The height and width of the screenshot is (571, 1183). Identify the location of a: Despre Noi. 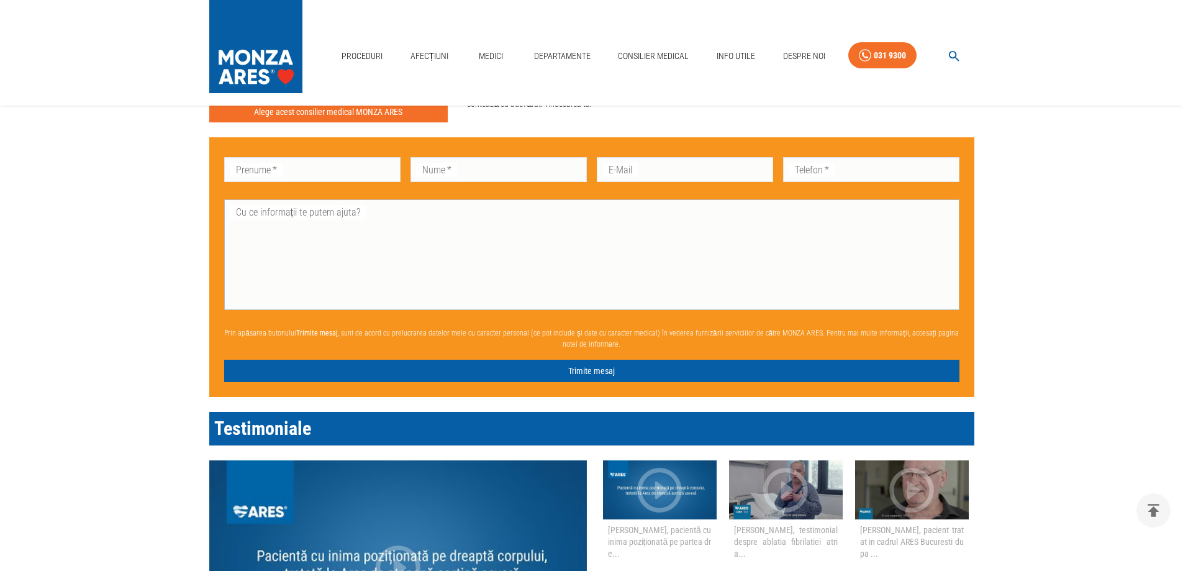
(804, 56).